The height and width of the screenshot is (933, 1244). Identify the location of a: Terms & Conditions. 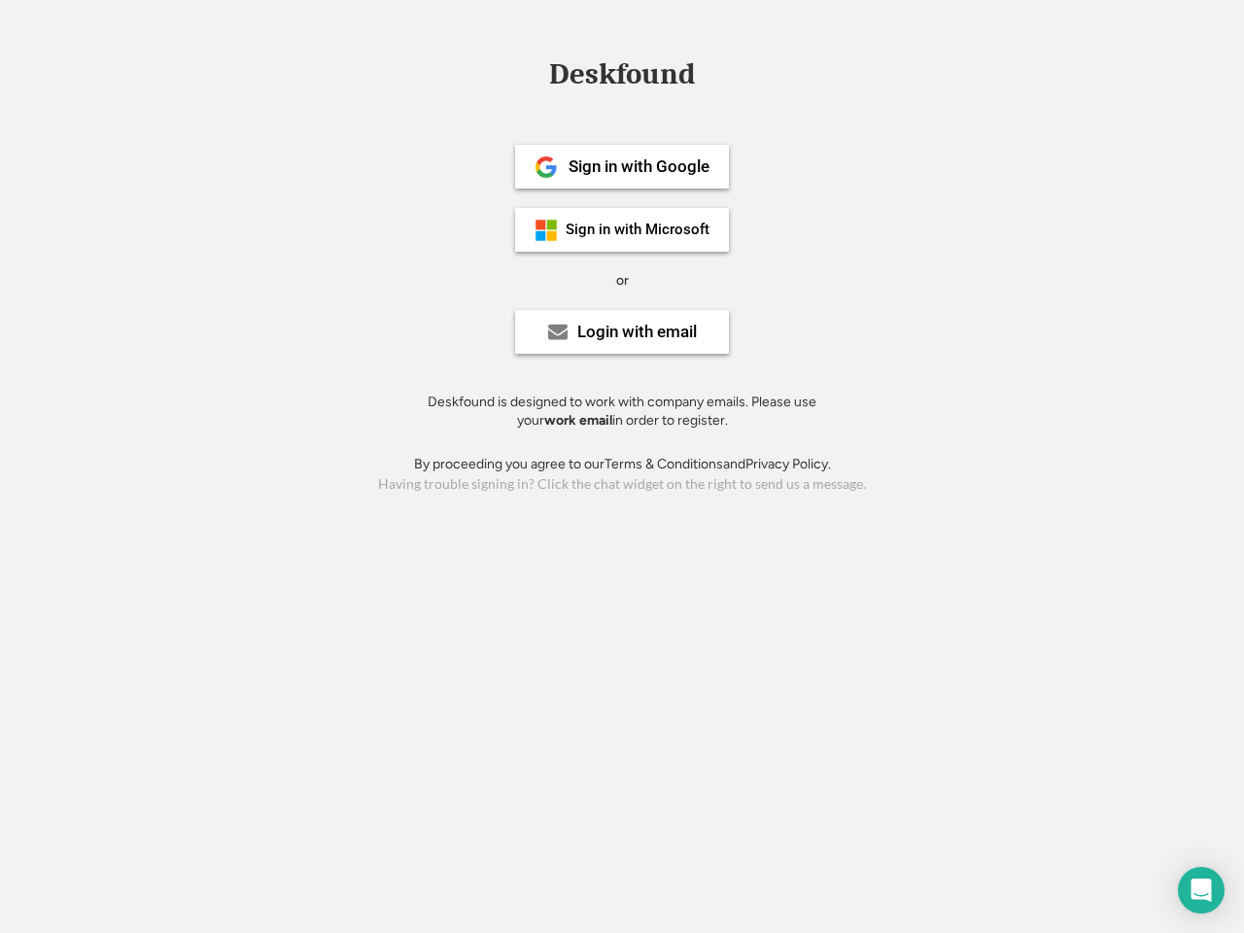
(664, 464).